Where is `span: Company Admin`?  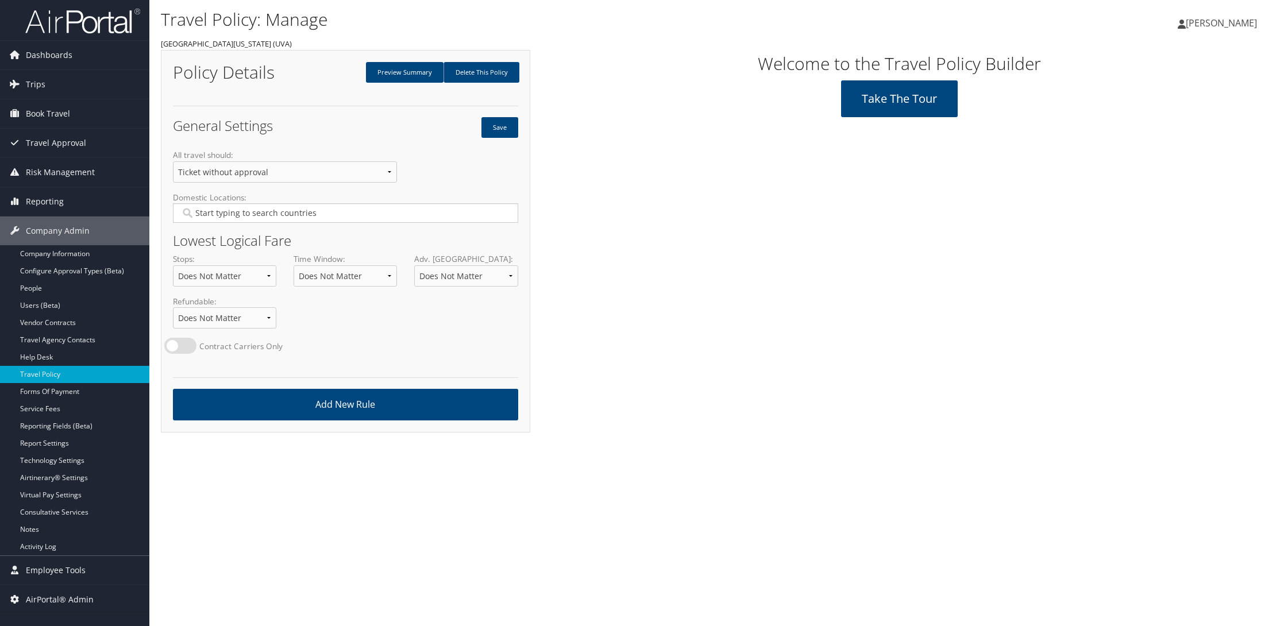 span: Company Admin is located at coordinates (57, 231).